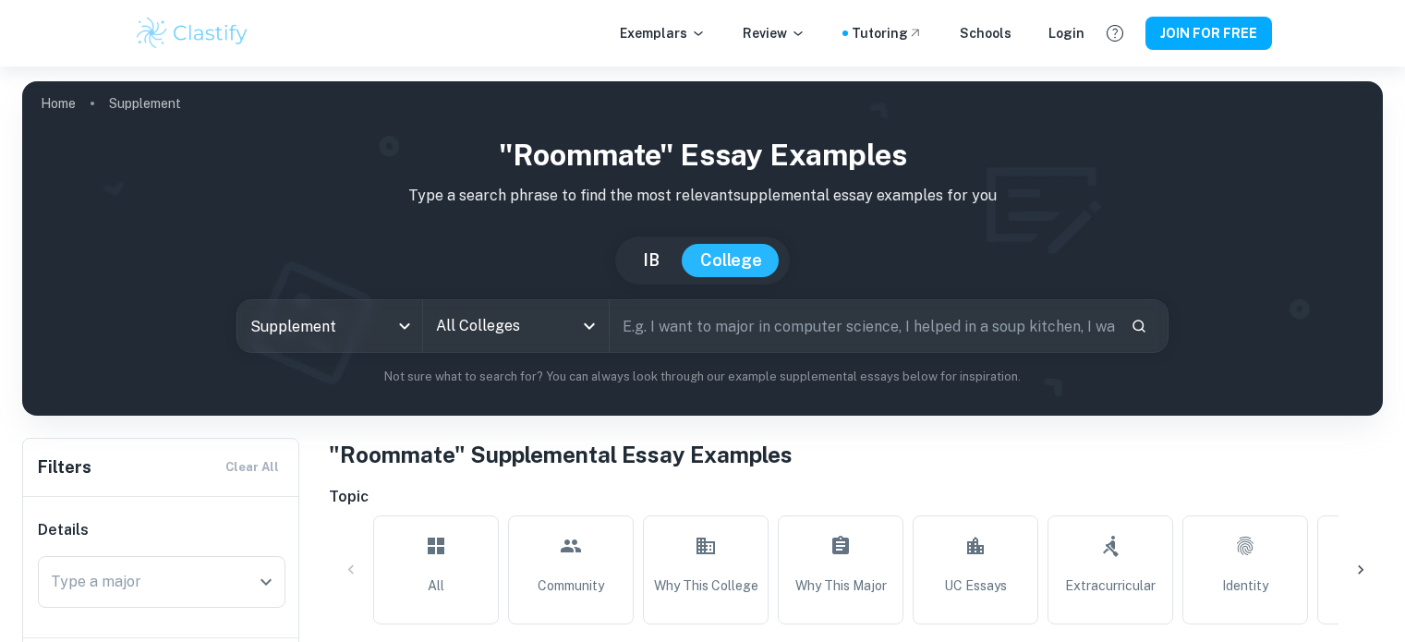 This screenshot has height=642, width=1405. What do you see at coordinates (731, 261) in the screenshot?
I see `button: College` at bounding box center [731, 261].